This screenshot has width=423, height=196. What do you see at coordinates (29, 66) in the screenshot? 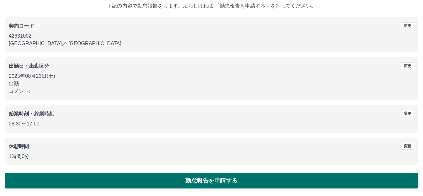
I see `b: 出勤日・出勤区分` at bounding box center [29, 66].